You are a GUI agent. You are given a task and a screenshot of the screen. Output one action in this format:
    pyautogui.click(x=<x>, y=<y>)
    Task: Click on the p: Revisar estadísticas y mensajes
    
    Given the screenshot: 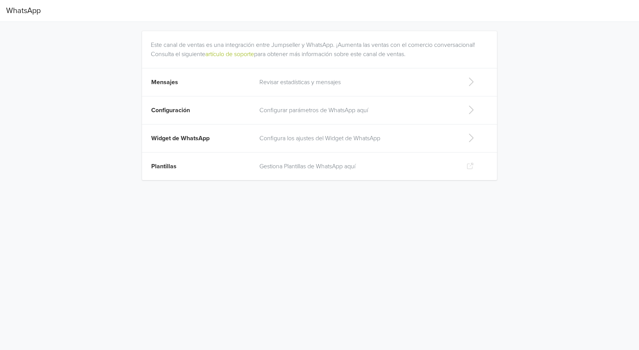 What is the action you would take?
    pyautogui.click(x=356, y=82)
    